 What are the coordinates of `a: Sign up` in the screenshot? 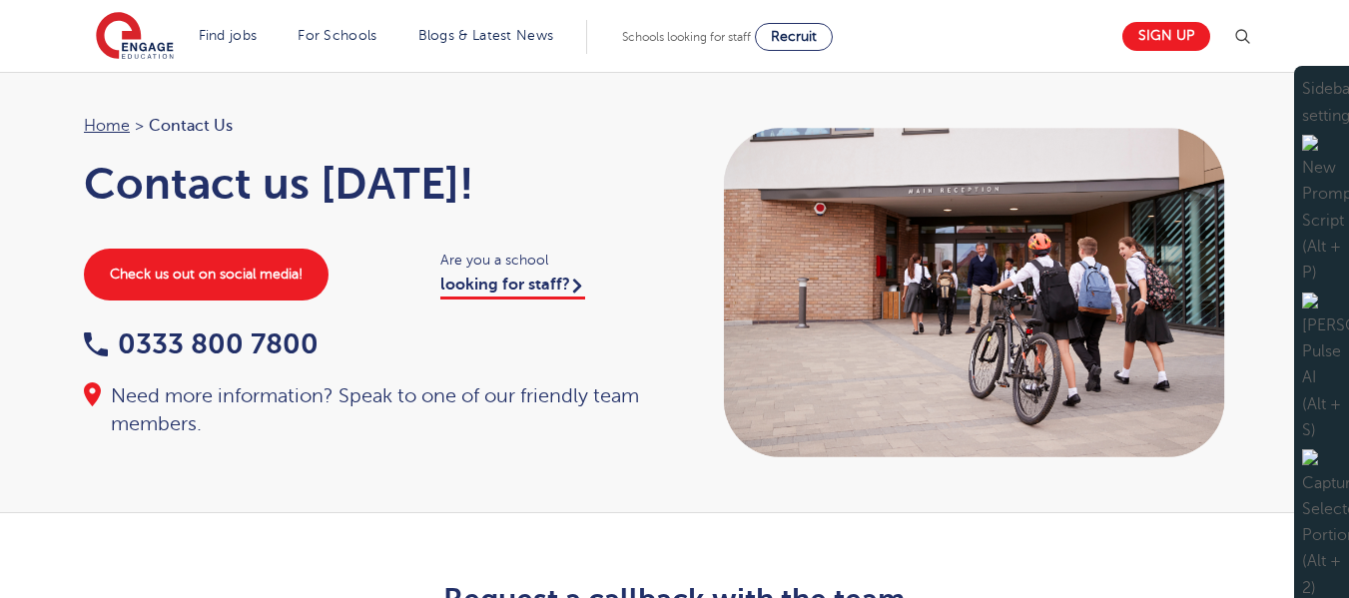 It's located at (1166, 36).